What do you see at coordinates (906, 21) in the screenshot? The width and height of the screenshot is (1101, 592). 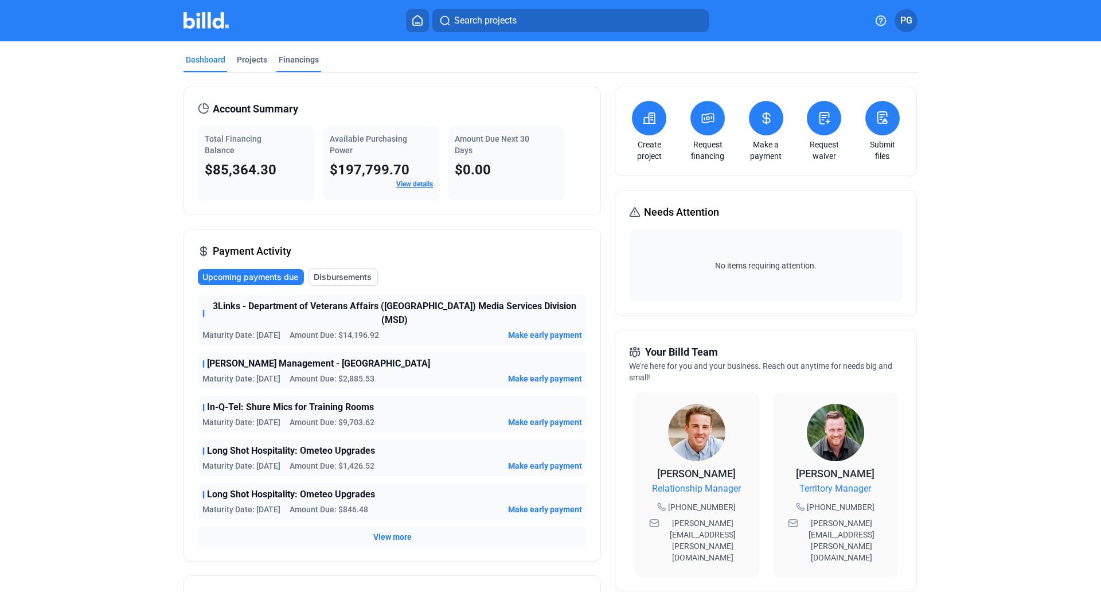 I see `span: PG` at bounding box center [906, 21].